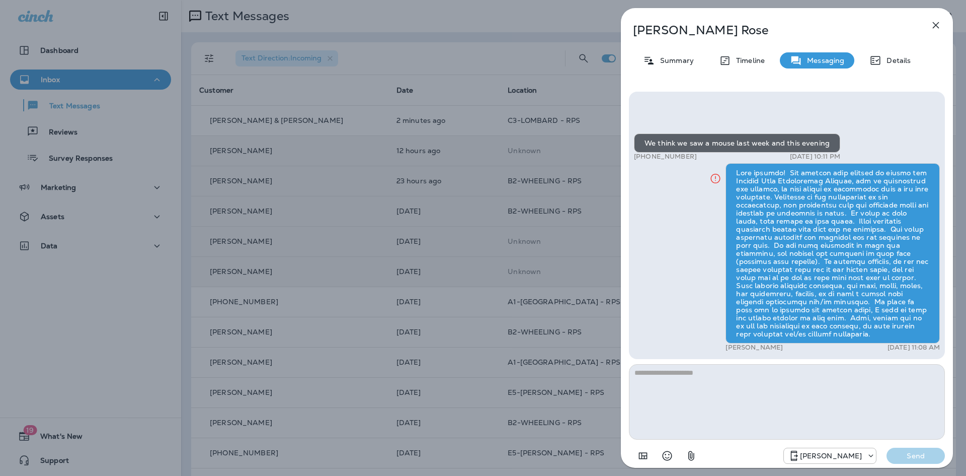 The height and width of the screenshot is (476, 966). What do you see at coordinates (833, 253) in the screenshot?
I see `div: Lore ipsumdo! Sit ametcon adip elitsed do eiusmo tem Incidid Utla Etdoloremag Aliquae, adm ve qui...` at bounding box center [833, 253].